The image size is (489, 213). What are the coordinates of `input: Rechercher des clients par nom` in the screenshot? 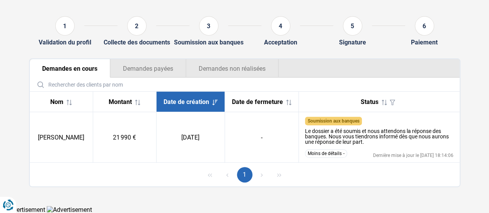 It's located at (245, 84).